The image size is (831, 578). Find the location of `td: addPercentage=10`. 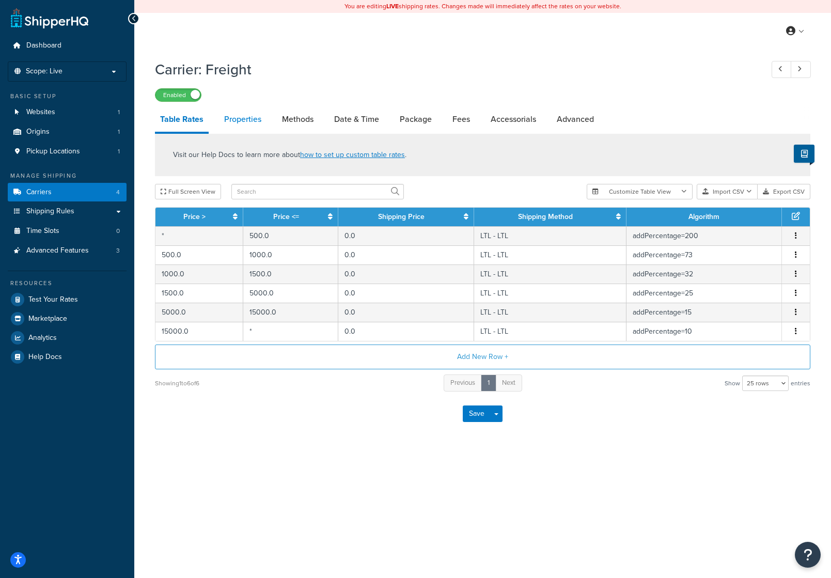

td: addPercentage=10 is located at coordinates (704, 331).